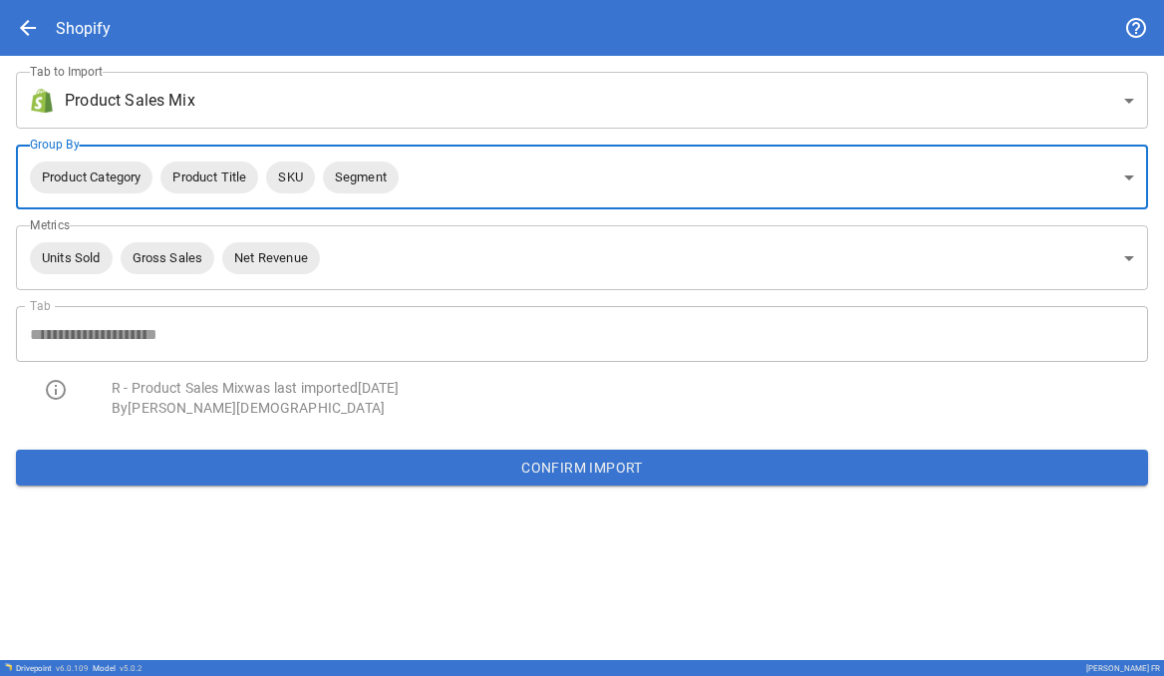 This screenshot has width=1164, height=676. What do you see at coordinates (40, 305) in the screenshot?
I see `label: Tab` at bounding box center [40, 305].